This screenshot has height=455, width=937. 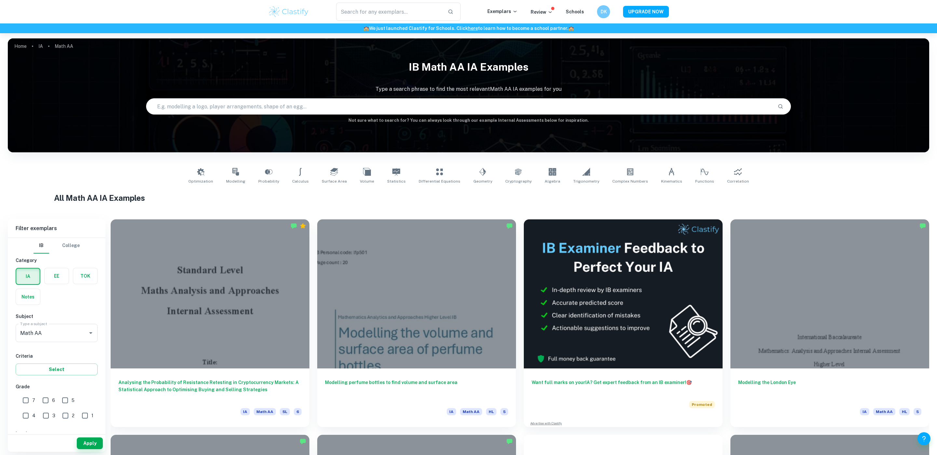 I want to click on p: Math AA, so click(x=64, y=46).